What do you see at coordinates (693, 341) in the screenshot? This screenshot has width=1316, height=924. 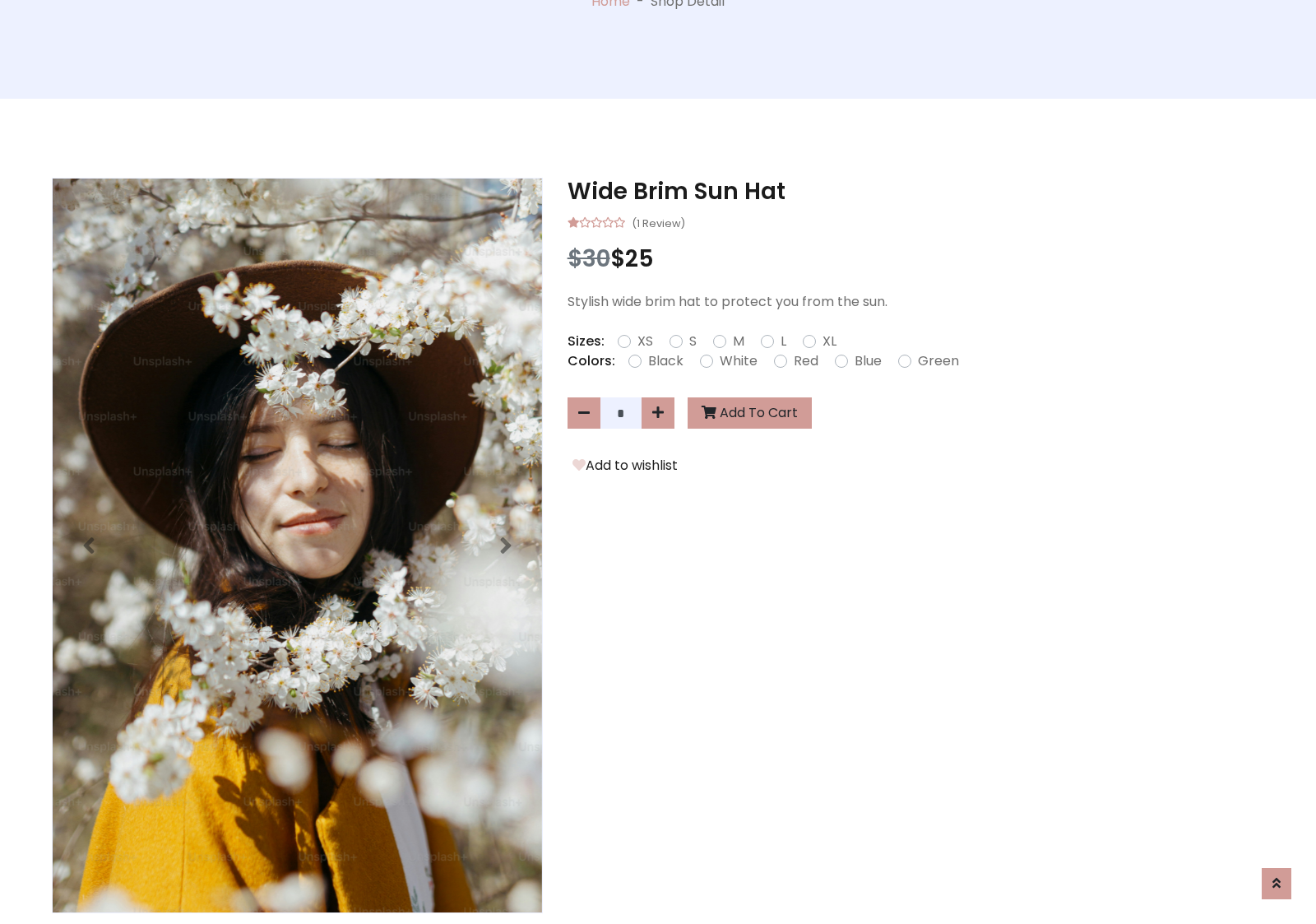 I see `label: S` at bounding box center [693, 341].